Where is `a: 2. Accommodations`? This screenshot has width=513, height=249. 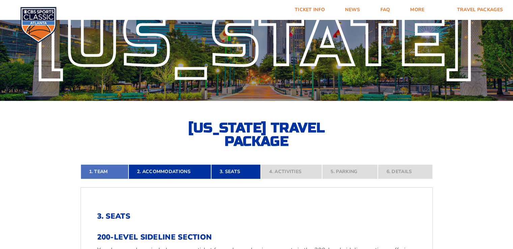
a: 2. Accommodations is located at coordinates (170, 172).